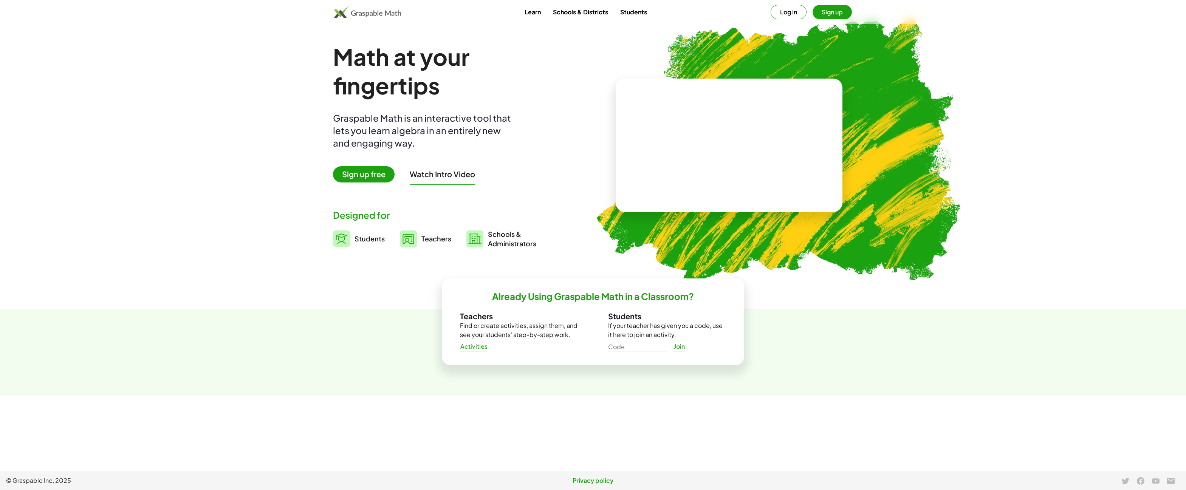  Describe the element at coordinates (442, 174) in the screenshot. I see `button: Watch Intro Video` at that location.